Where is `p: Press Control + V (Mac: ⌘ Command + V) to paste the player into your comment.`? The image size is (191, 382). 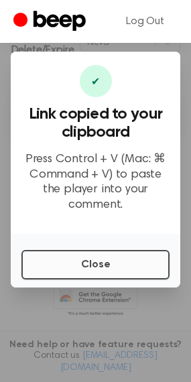
p: Press Control + V (Mac: ⌘ Command + V) to paste the player into your comment. is located at coordinates (95, 182).